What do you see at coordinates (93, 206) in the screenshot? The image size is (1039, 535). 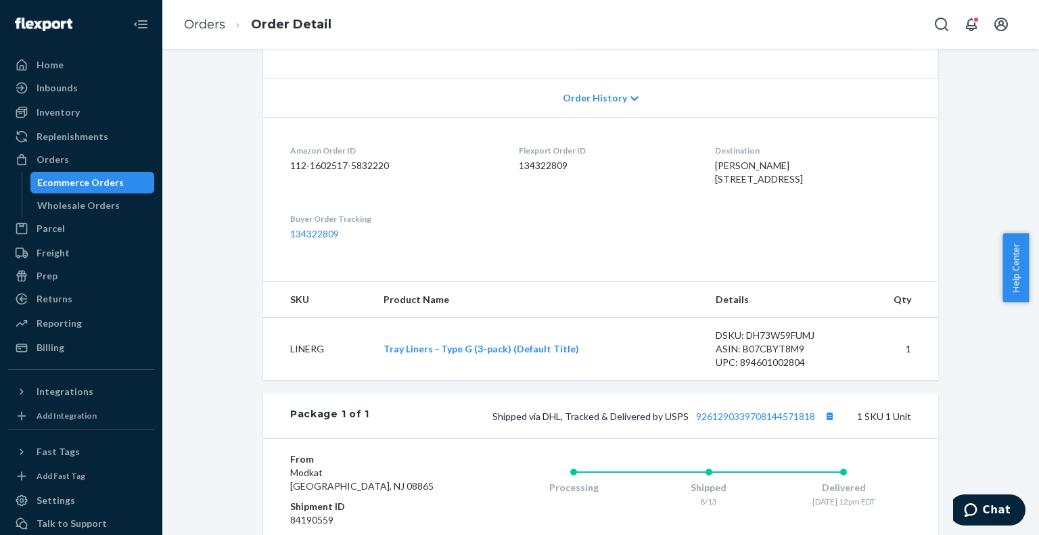 I see `a: Wholesale Orders` at bounding box center [93, 206].